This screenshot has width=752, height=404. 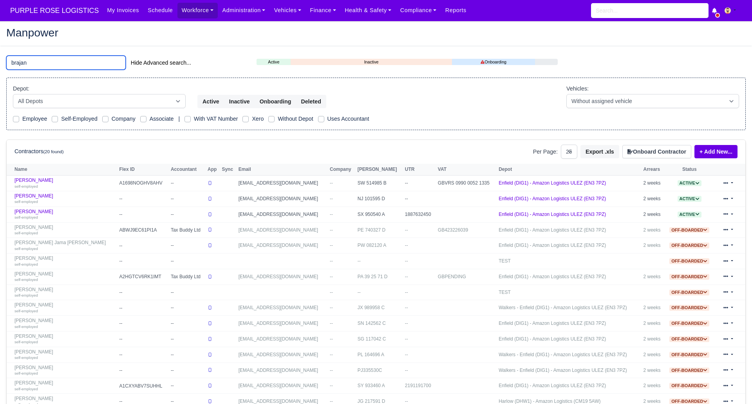 I want to click on label: Xero, so click(x=258, y=119).